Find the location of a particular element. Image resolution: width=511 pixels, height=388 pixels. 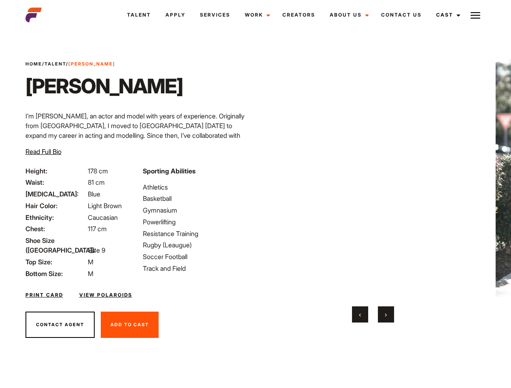

li: Rugby (Leaugue) is located at coordinates (197, 245).